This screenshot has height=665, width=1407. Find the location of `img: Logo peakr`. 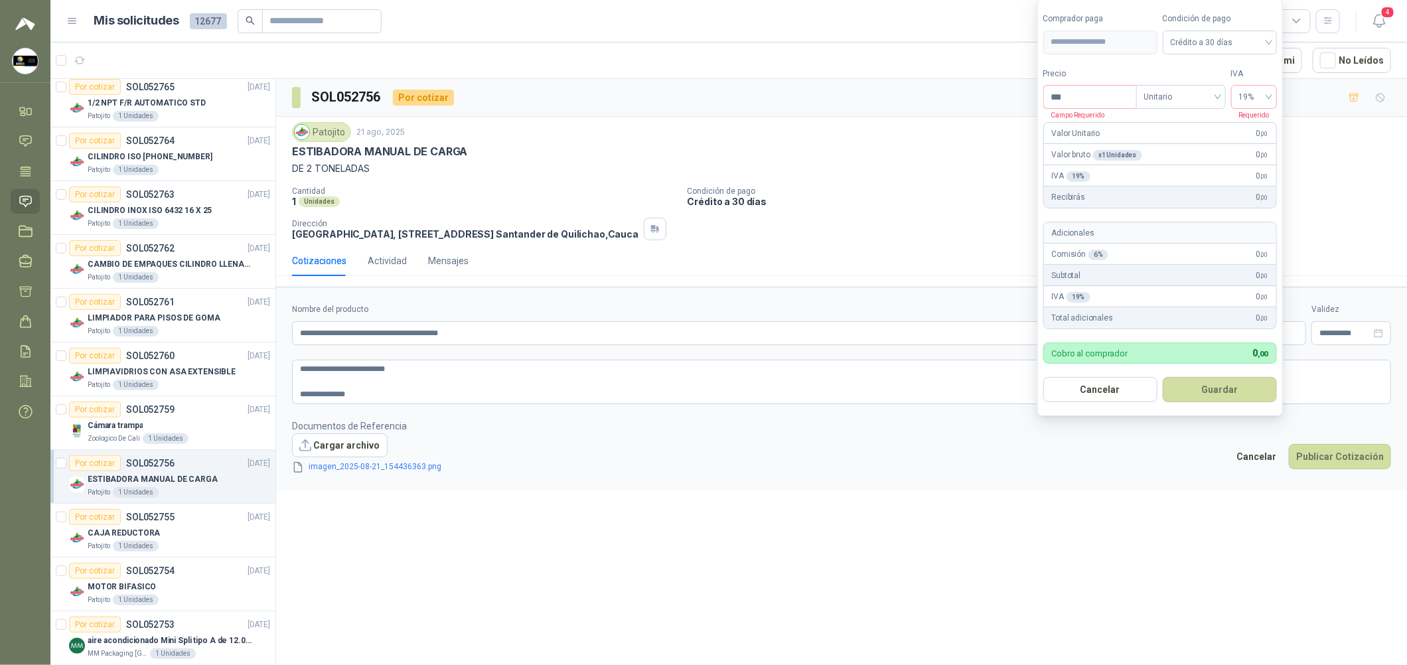

img: Logo peakr is located at coordinates (25, 24).